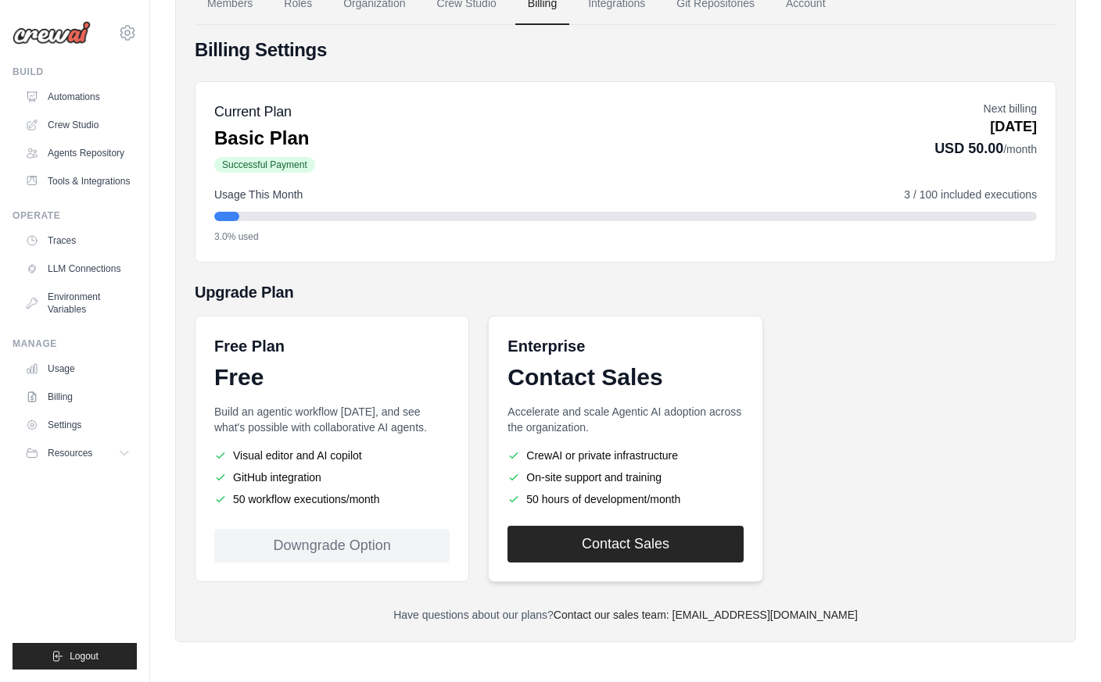 The image size is (1101, 682). Describe the element at coordinates (331, 546) in the screenshot. I see `div: Downgrade Option` at that location.